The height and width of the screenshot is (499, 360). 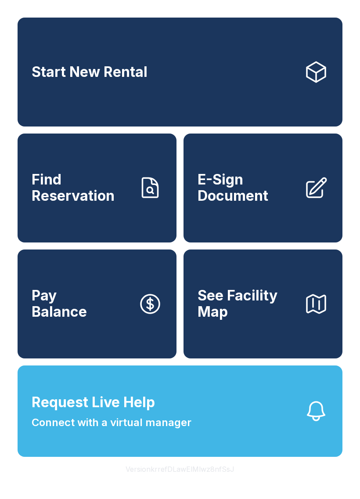 I want to click on a: Find Reservation, so click(x=97, y=188).